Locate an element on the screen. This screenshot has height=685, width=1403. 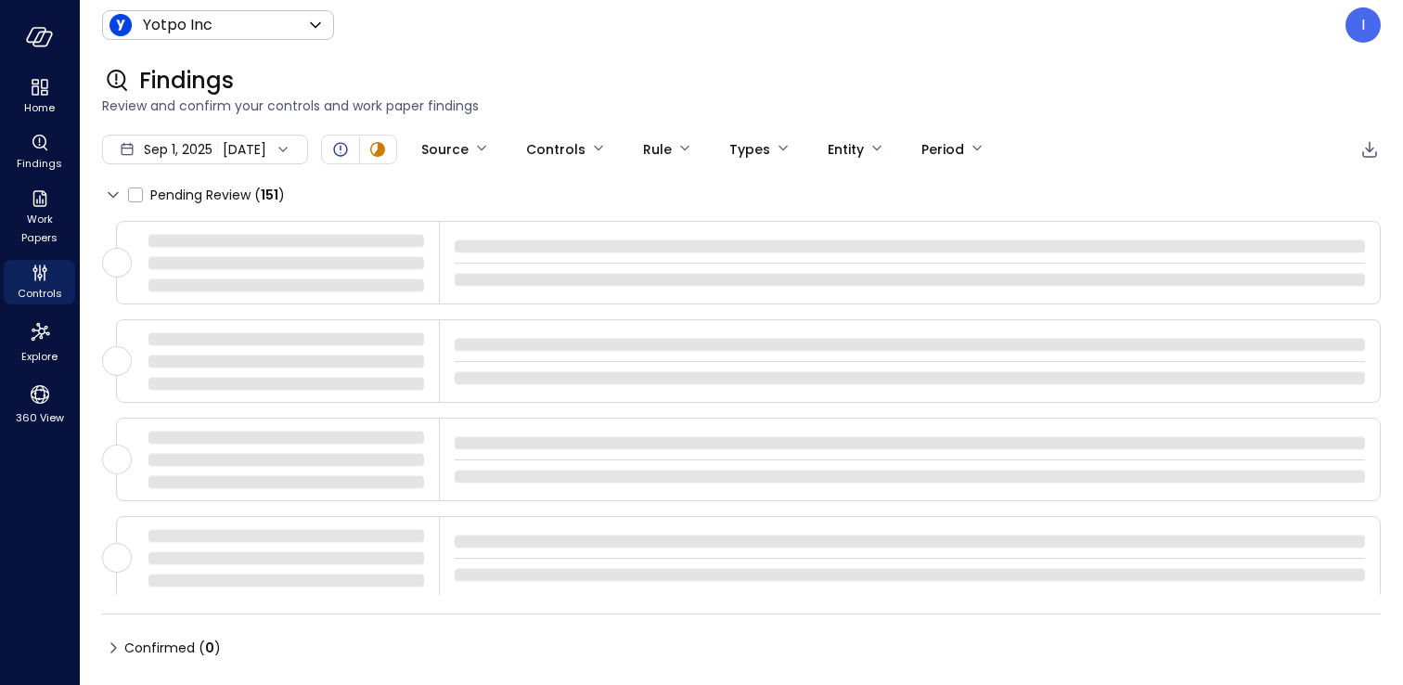
div: Source is located at coordinates (444, 149).